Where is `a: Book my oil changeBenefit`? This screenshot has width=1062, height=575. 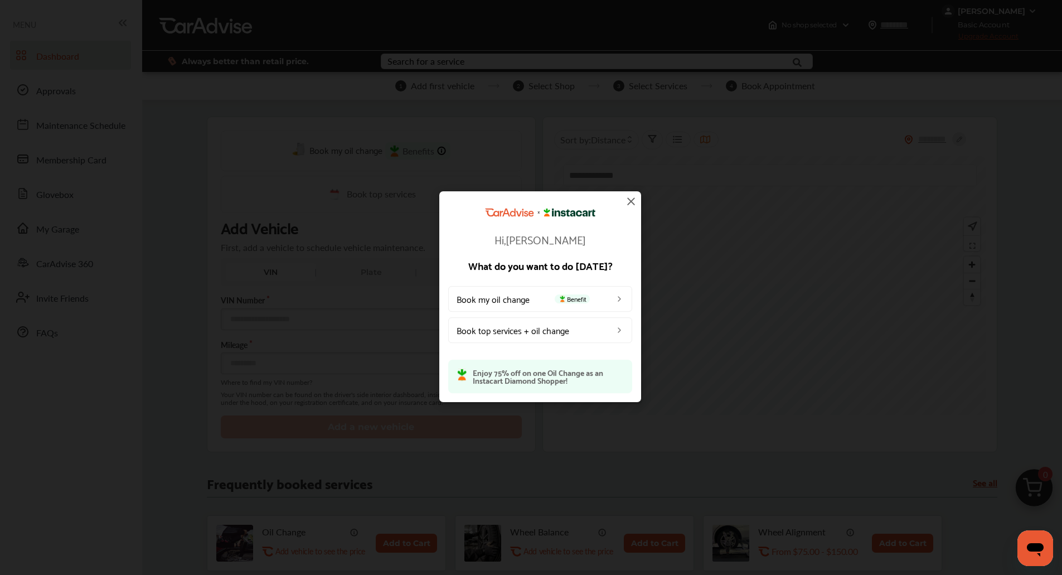
a: Book my oil changeBenefit is located at coordinates (540, 298).